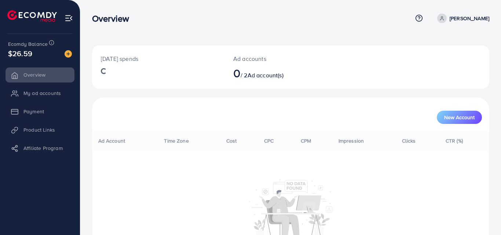  I want to click on h3: Overview, so click(113, 18).